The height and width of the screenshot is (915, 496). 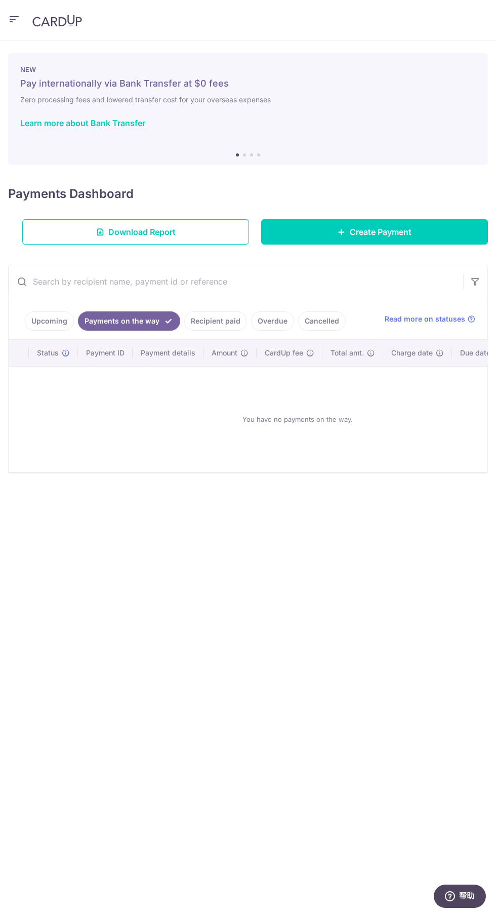 What do you see at coordinates (236, 282) in the screenshot?
I see `input: Search by recipient name, payment id or reference` at bounding box center [236, 282].